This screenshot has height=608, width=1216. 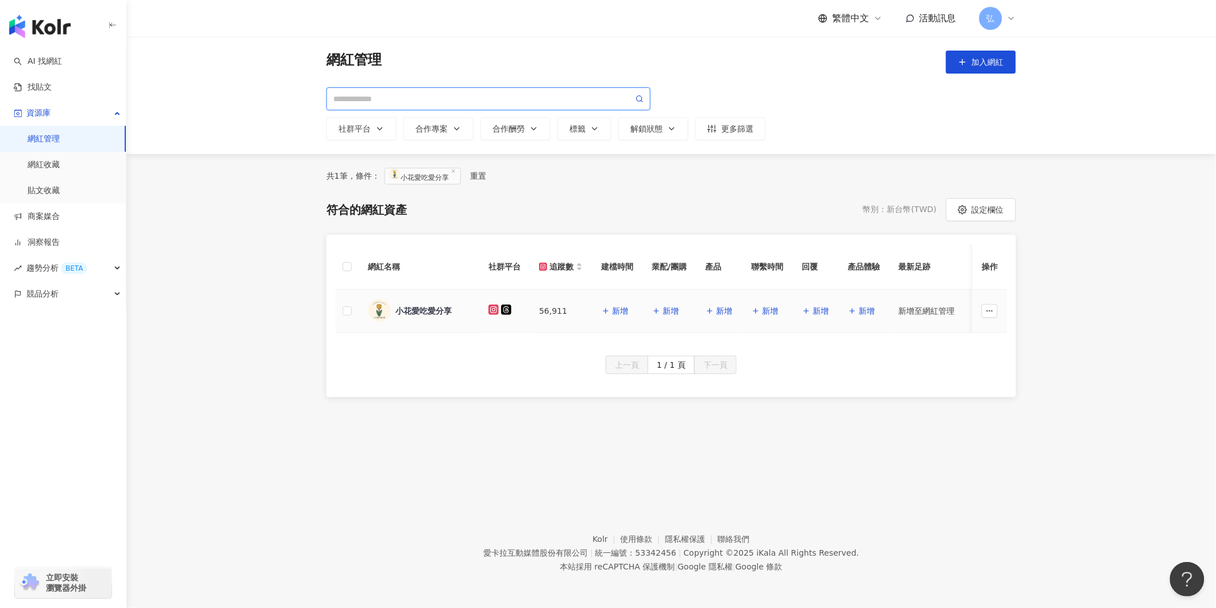 What do you see at coordinates (37, 217) in the screenshot?
I see `a: 商案媒合` at bounding box center [37, 217].